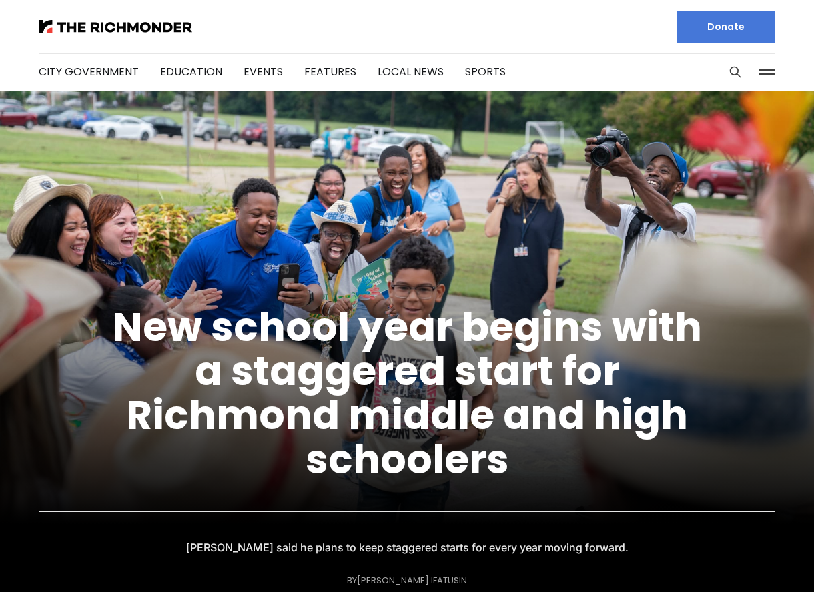 The height and width of the screenshot is (592, 814). Describe the element at coordinates (485, 71) in the screenshot. I see `a: Sports` at that location.